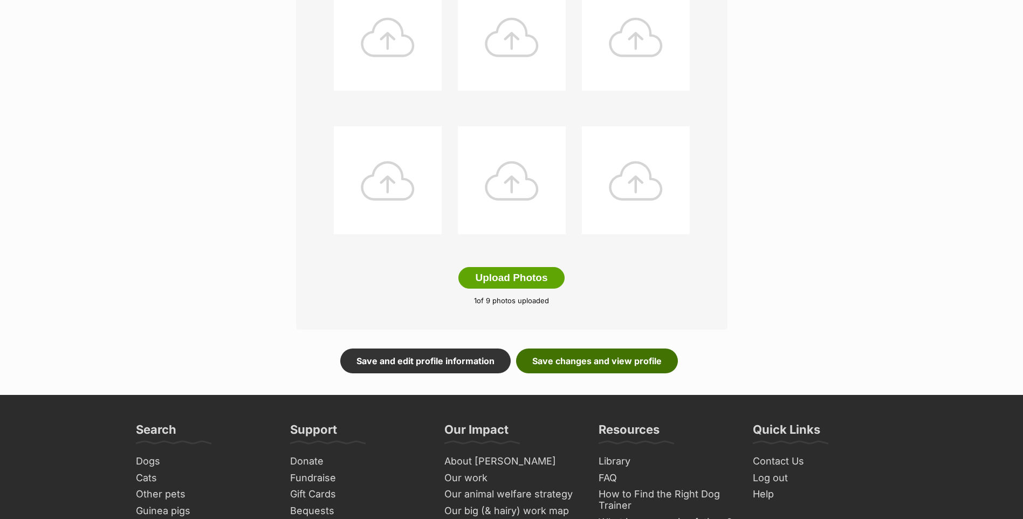 Image resolution: width=1023 pixels, height=519 pixels. What do you see at coordinates (156, 432) in the screenshot?
I see `h3: Search` at bounding box center [156, 432].